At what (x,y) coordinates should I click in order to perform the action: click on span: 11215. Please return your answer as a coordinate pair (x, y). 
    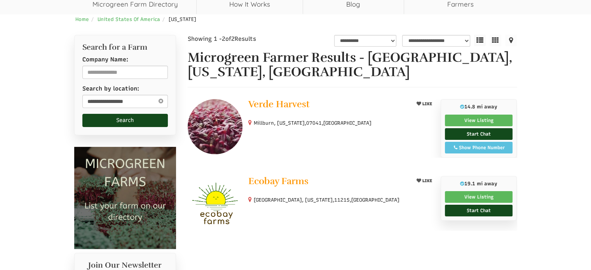
    Looking at the image, I should click on (342, 200).